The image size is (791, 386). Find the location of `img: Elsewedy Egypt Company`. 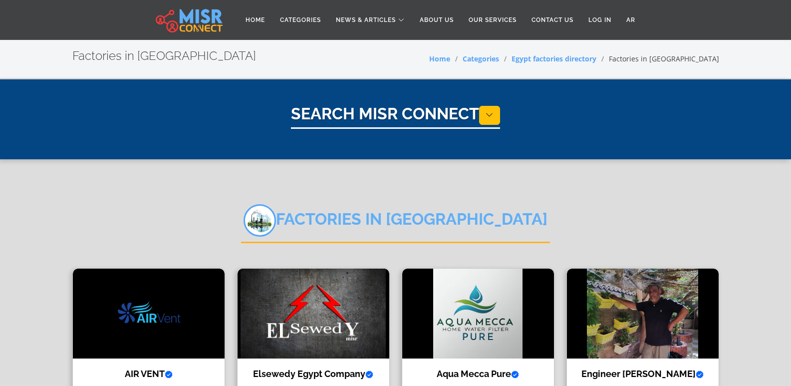

img: Elsewedy Egypt Company is located at coordinates (313, 313).